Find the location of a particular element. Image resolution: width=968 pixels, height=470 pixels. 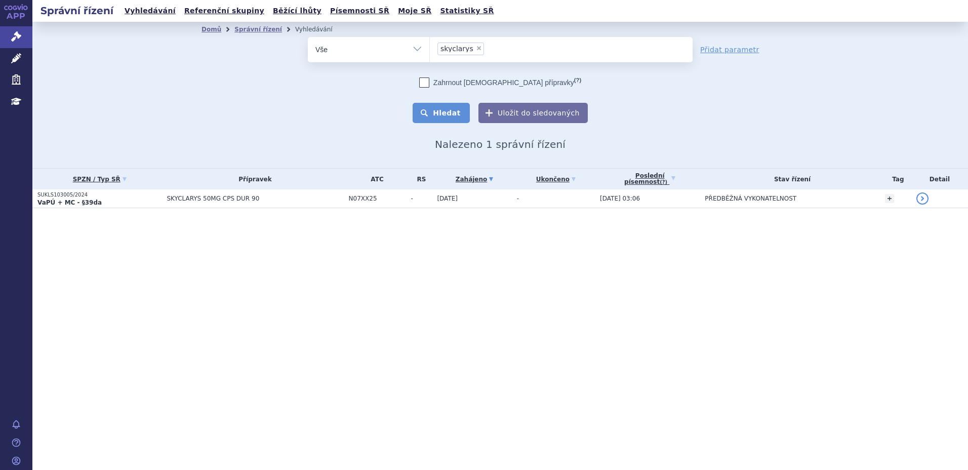

a: Moje SŘ is located at coordinates (415, 11).